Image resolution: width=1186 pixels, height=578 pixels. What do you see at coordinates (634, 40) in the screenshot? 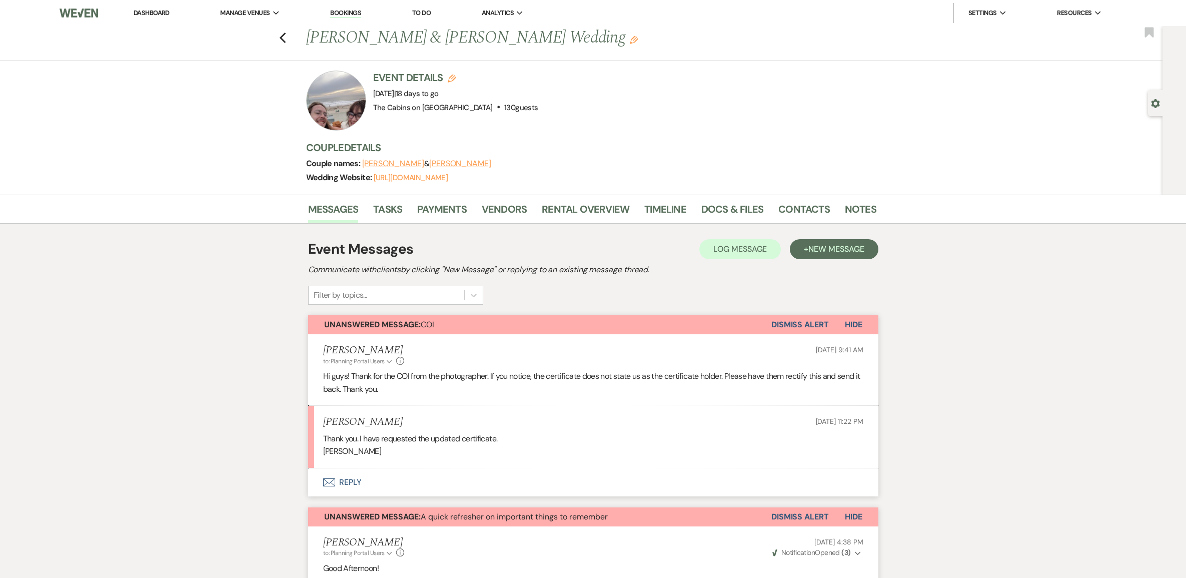
I see `button: Edit` at bounding box center [634, 40].